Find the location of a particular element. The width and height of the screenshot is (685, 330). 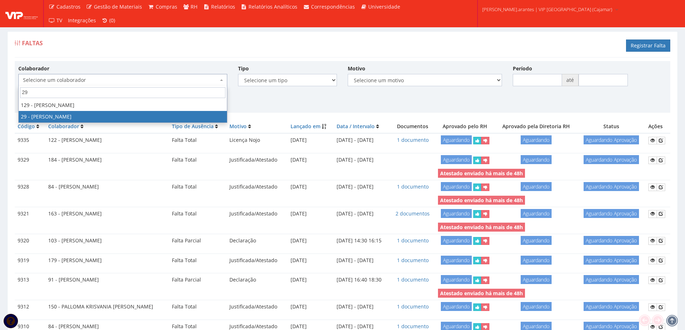

label: Colaborador is located at coordinates (34, 69).